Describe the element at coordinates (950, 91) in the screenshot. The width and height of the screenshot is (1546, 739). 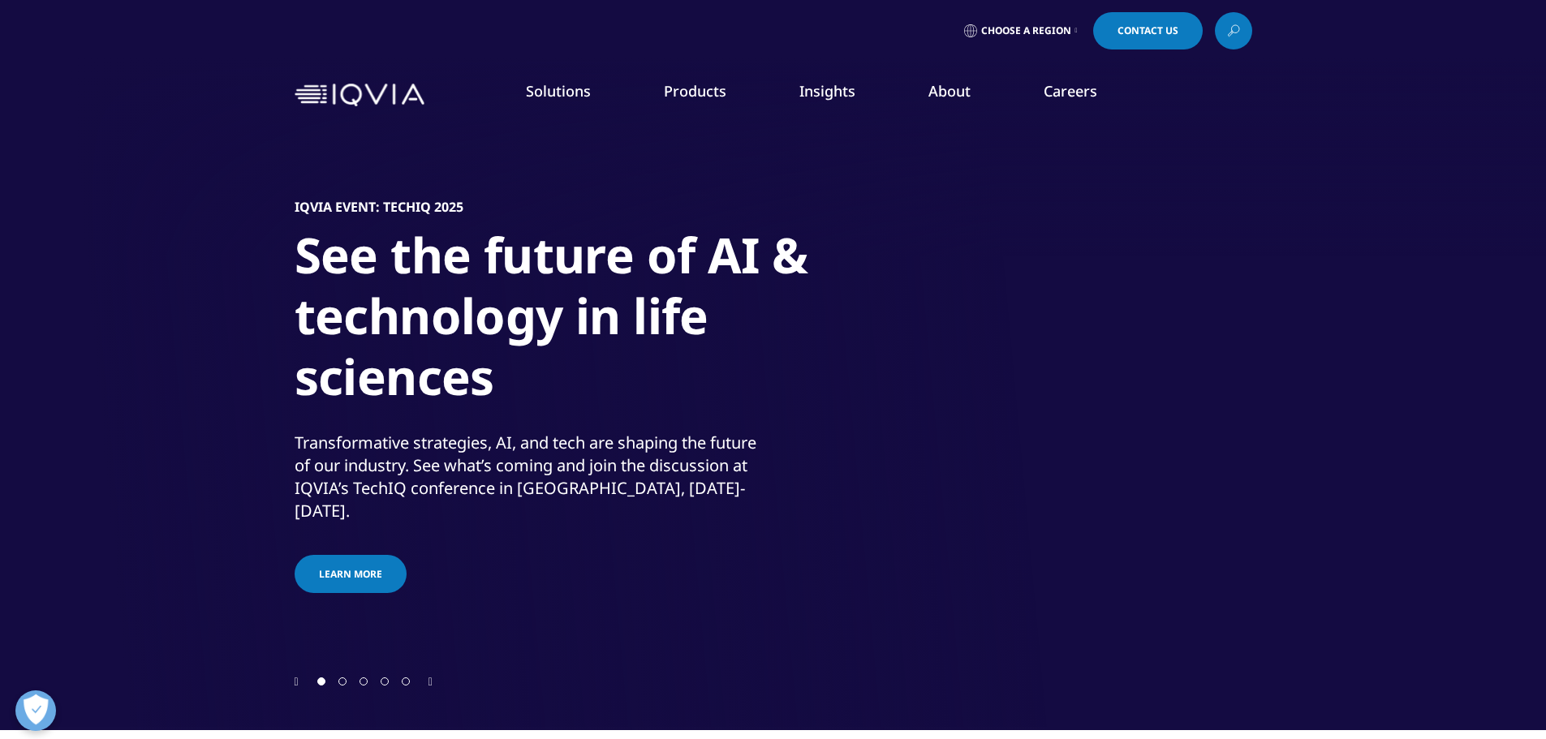
I see `a: About` at that location.